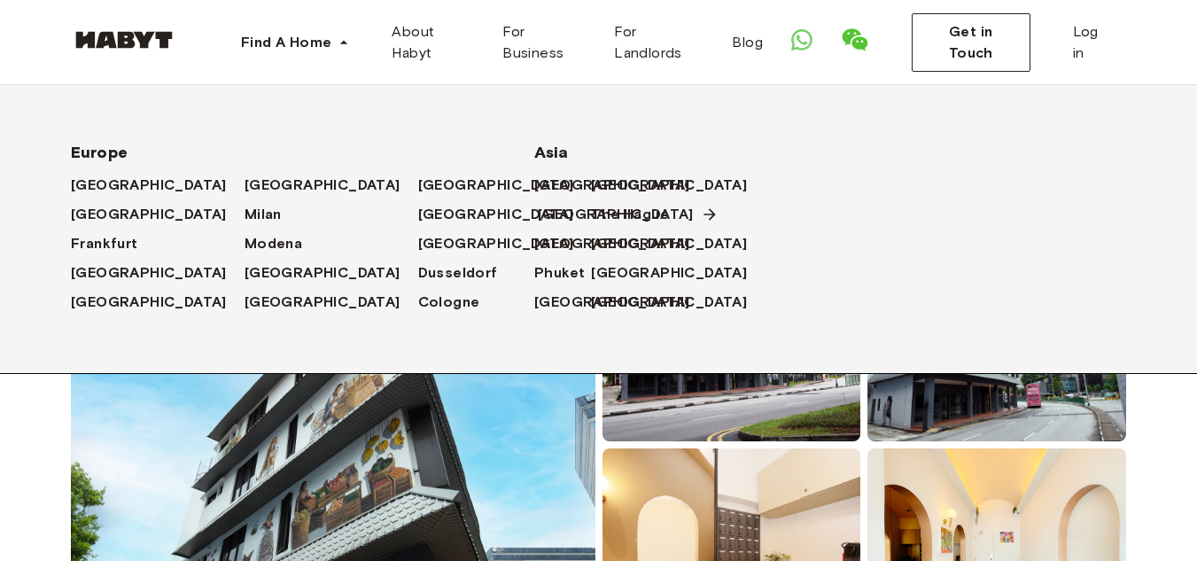  What do you see at coordinates (295, 43) in the screenshot?
I see `button: Find A Home` at bounding box center [295, 43].